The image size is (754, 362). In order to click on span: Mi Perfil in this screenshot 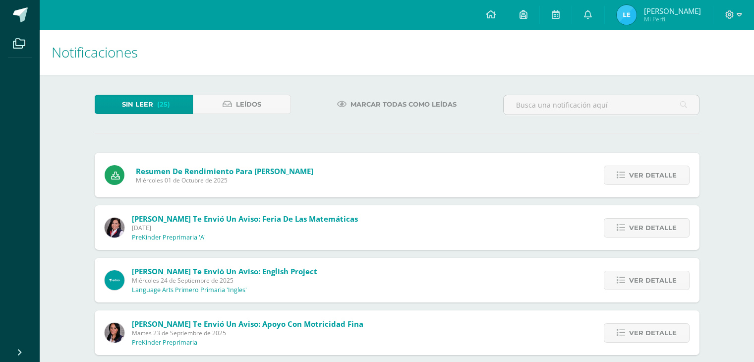, I will do `click(672, 19)`.